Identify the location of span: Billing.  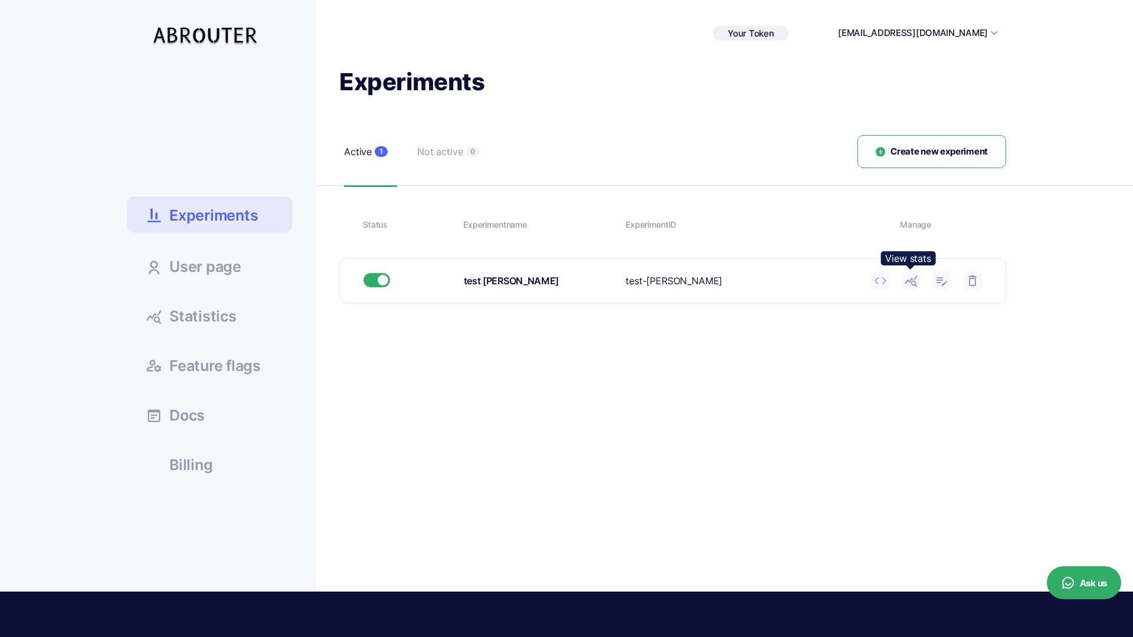
(191, 465).